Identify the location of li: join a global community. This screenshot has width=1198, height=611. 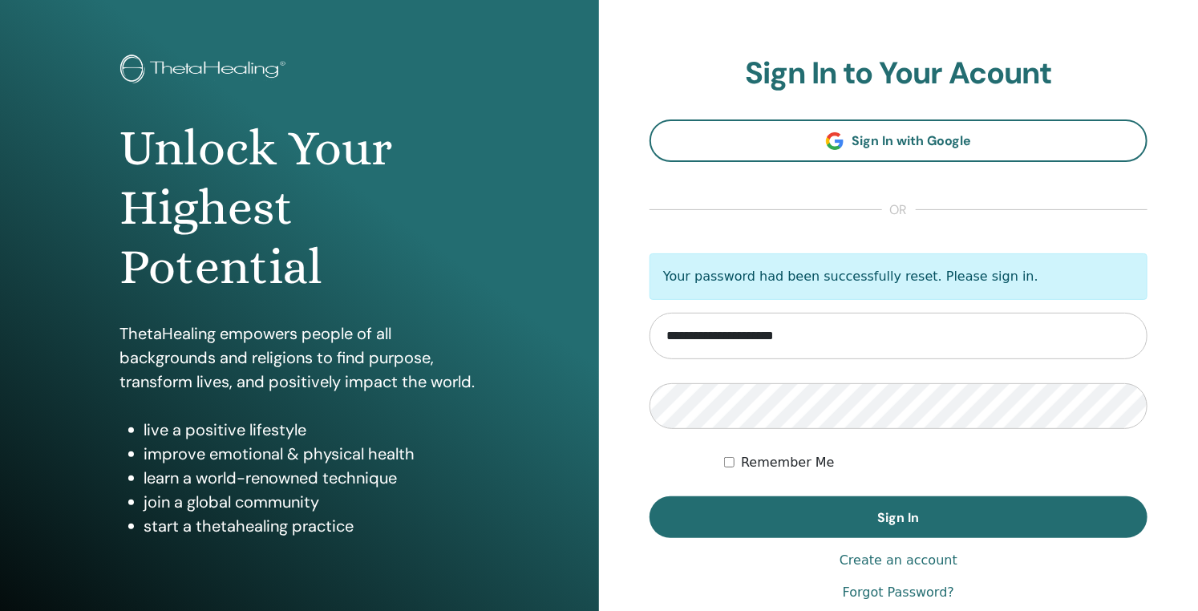
(312, 502).